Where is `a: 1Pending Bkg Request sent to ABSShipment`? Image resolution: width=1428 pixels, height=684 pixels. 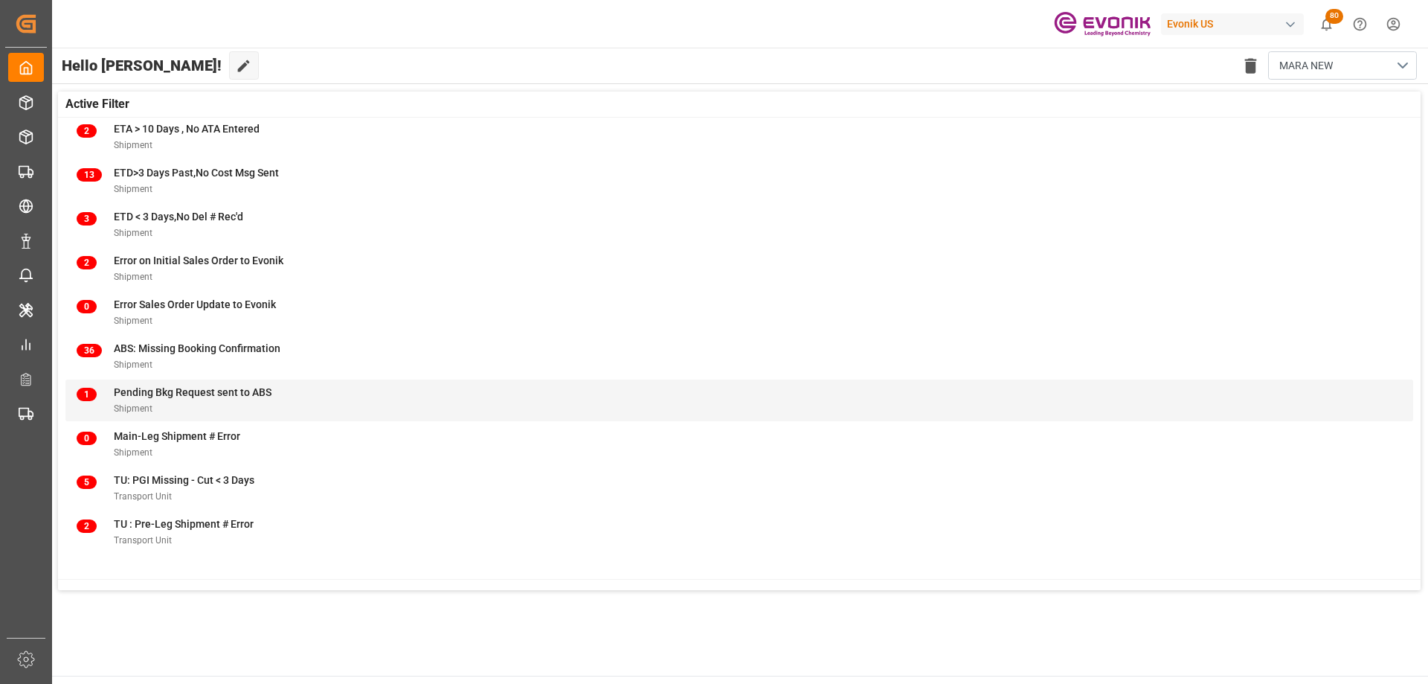
a: 1Pending Bkg Request sent to ABSShipment is located at coordinates (740, 400).